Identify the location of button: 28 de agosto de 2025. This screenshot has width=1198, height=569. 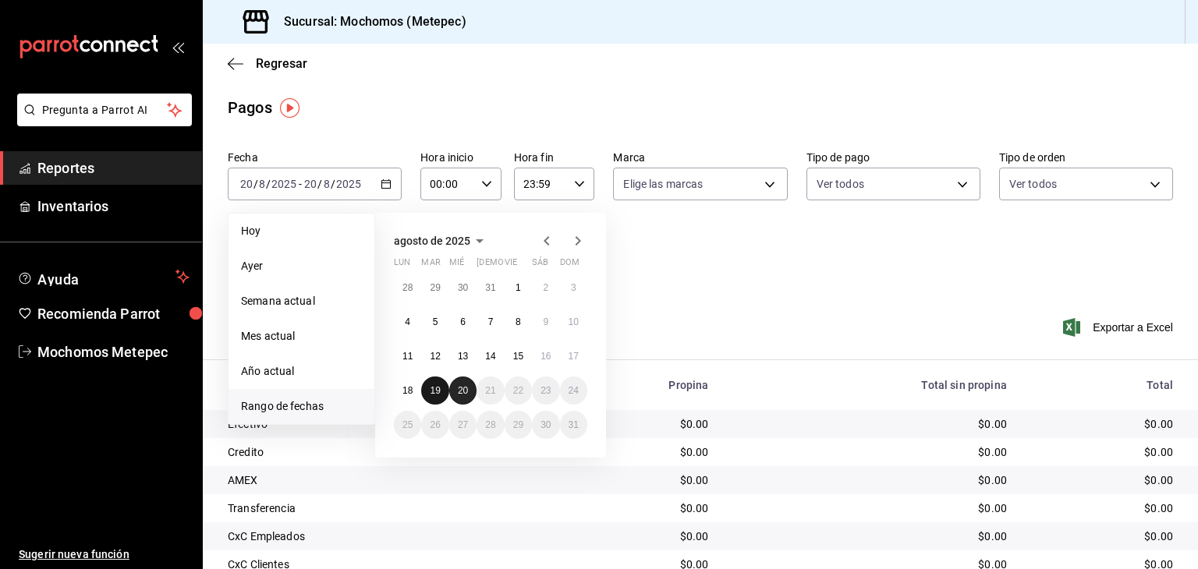
(490, 425).